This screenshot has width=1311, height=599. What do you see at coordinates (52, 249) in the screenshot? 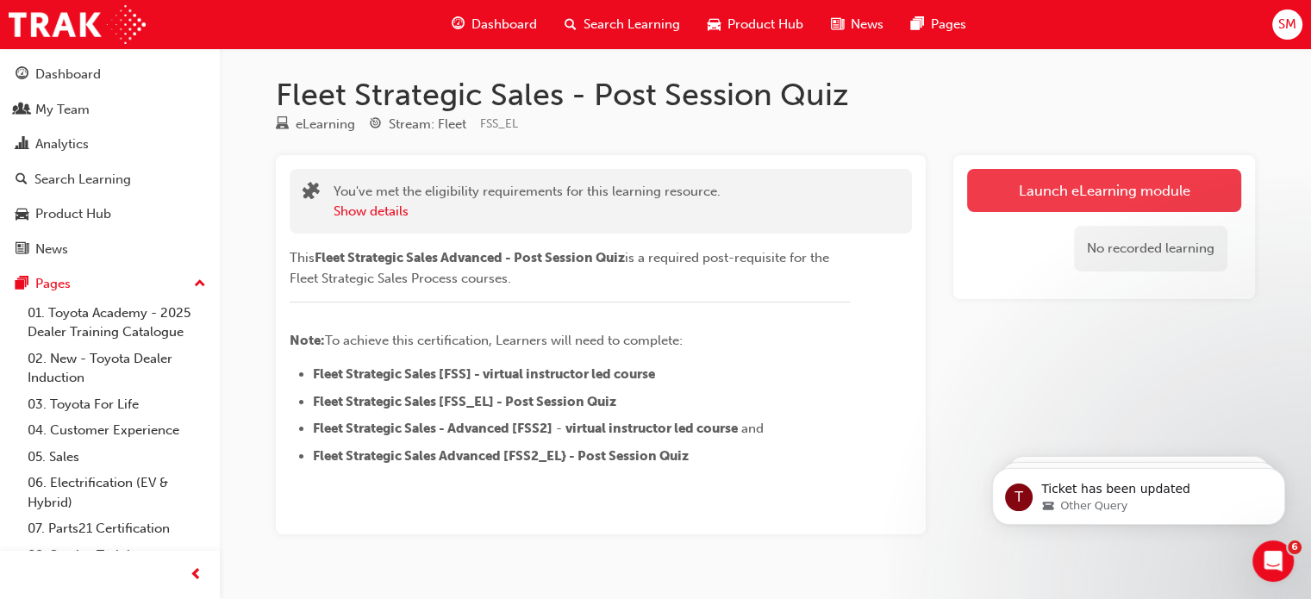
I see `div: News` at bounding box center [52, 249].